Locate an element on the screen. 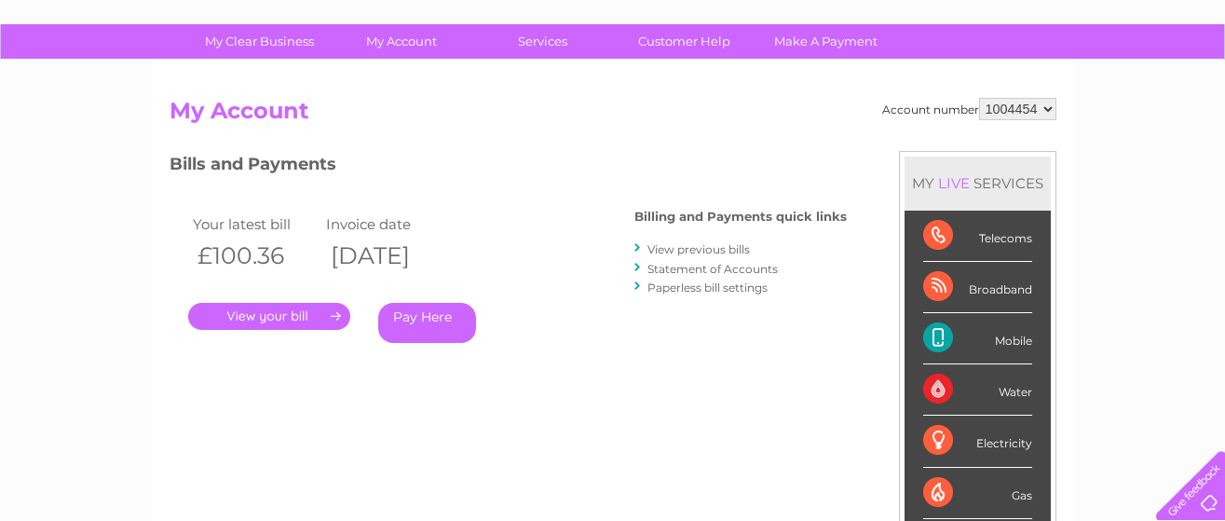 Image resolution: width=1225 pixels, height=521 pixels. a: Contact is located at coordinates (1124, 86).